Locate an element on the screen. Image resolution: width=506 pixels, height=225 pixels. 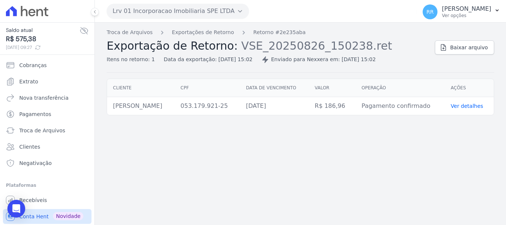
span: Clientes is located at coordinates (30, 147).